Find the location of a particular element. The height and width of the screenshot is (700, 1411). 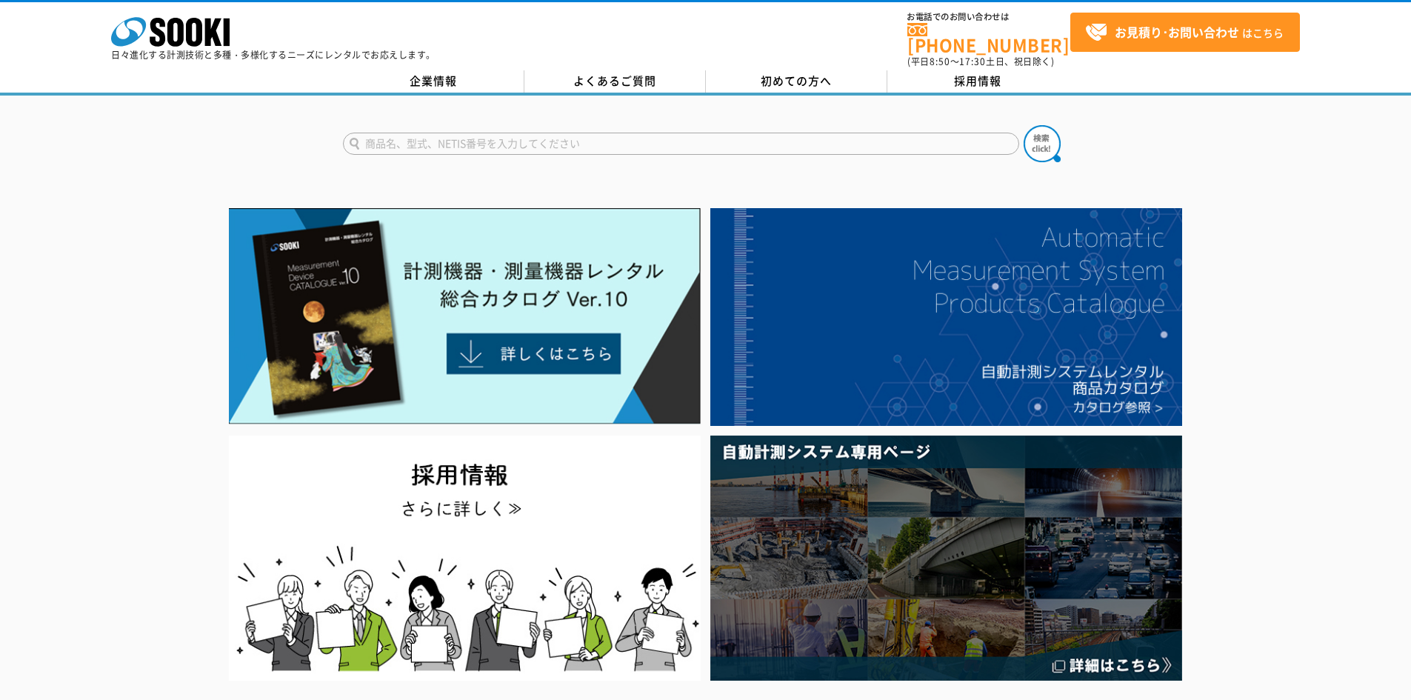

span: 17:30 is located at coordinates (972, 61).